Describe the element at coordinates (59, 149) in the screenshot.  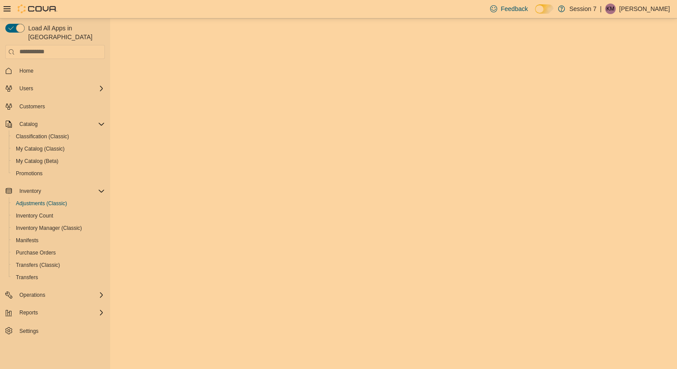
I see `button: My Catalog (Classic)` at that location.